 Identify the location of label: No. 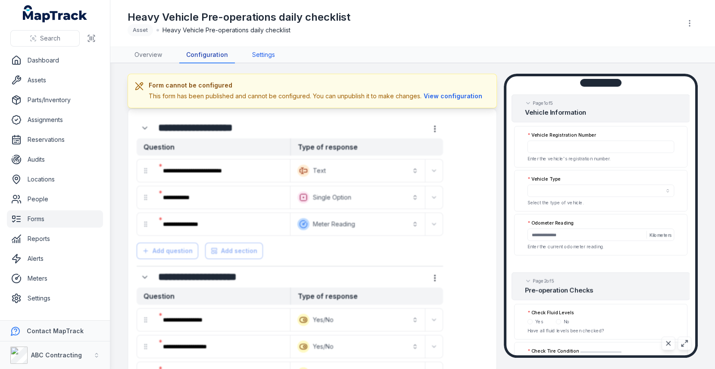
(567, 322).